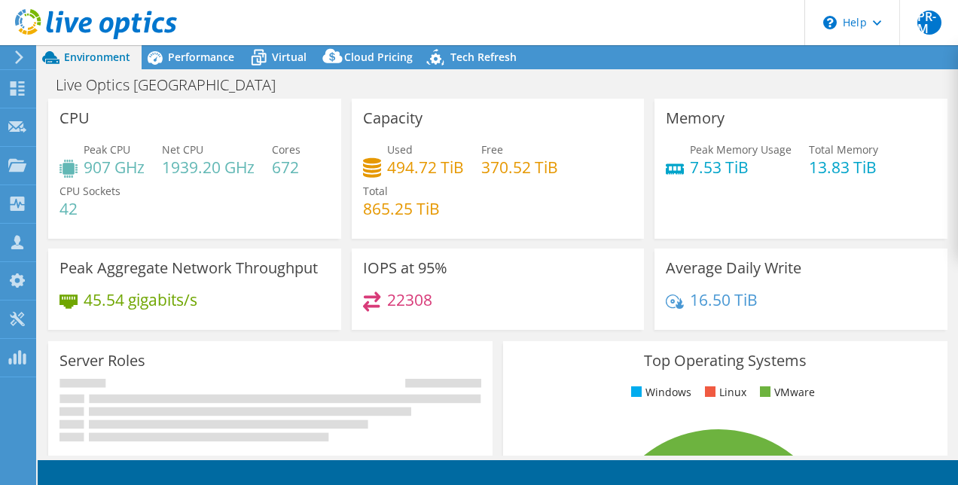 This screenshot has width=958, height=485. Describe the element at coordinates (208, 167) in the screenshot. I see `h4: 1939.20 GHz` at that location.